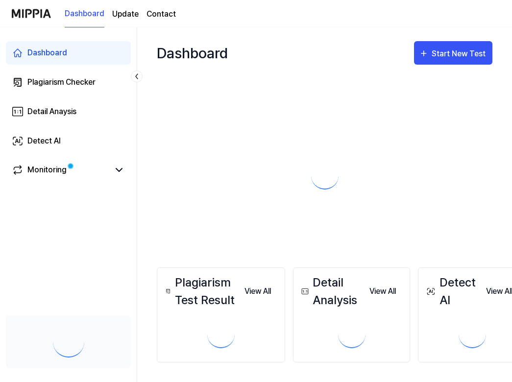 The image size is (512, 382). I want to click on a: Detect AI, so click(68, 141).